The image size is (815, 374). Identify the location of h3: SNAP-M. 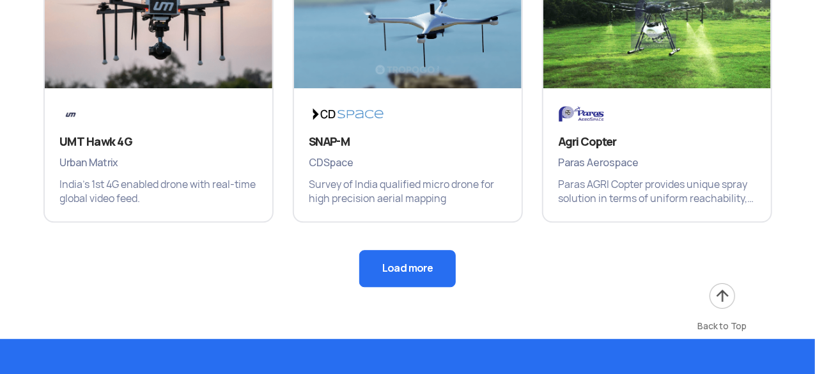
(408, 142).